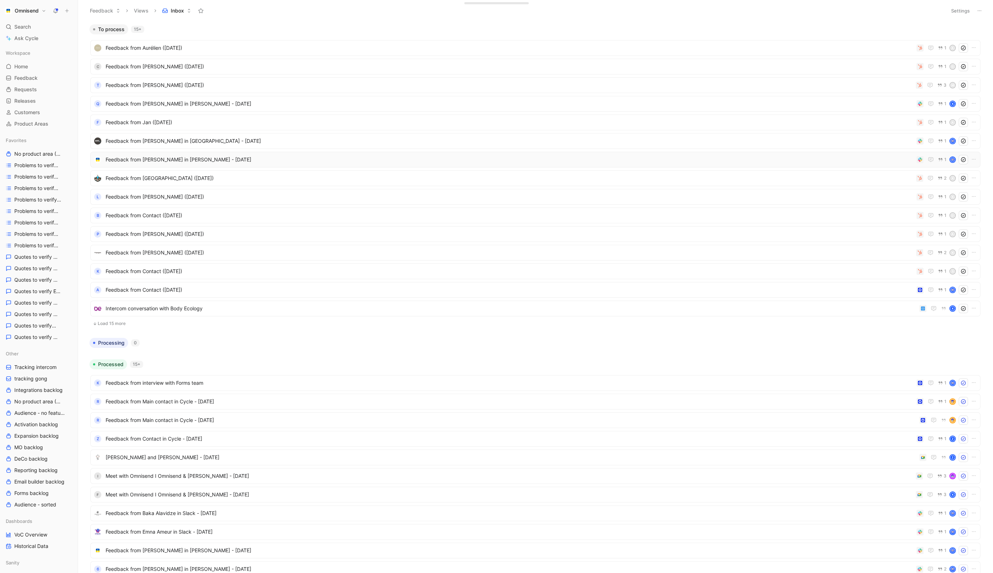 Image resolution: width=993 pixels, height=573 pixels. I want to click on a: Quotes to verify Email builder, so click(39, 291).